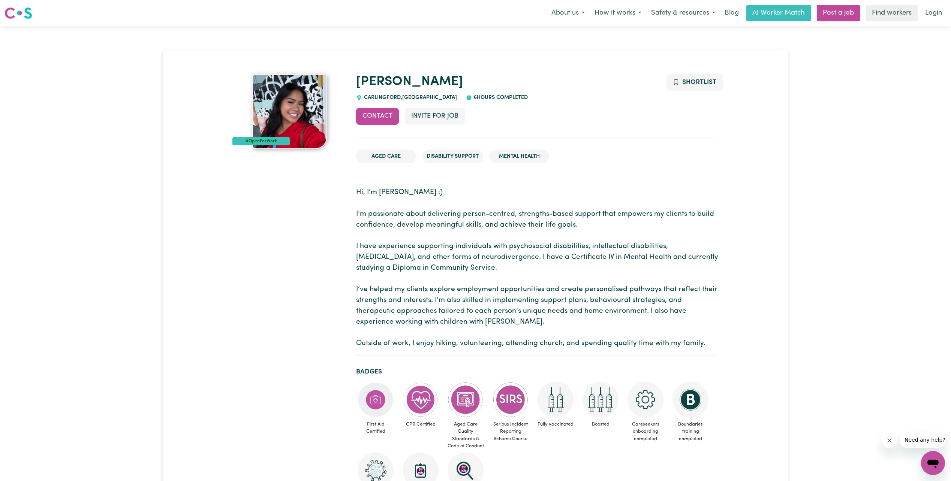 This screenshot has width=951, height=481. What do you see at coordinates (421, 400) in the screenshot?
I see `img: Care and support worker has completed CPR Certification` at bounding box center [421, 400].